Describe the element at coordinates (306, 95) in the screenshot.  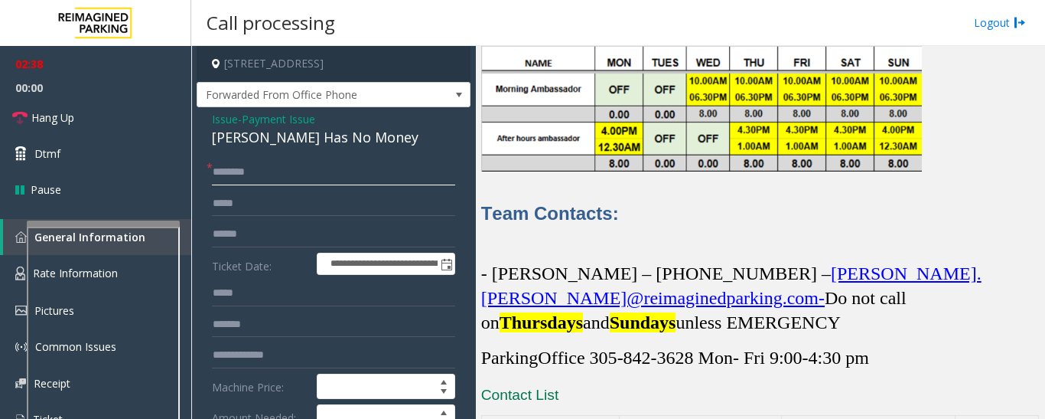
I see `span: Forwarded From Office Phone` at that location.